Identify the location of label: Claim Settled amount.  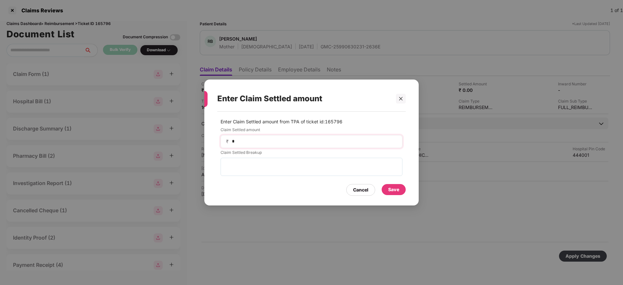
(311, 131).